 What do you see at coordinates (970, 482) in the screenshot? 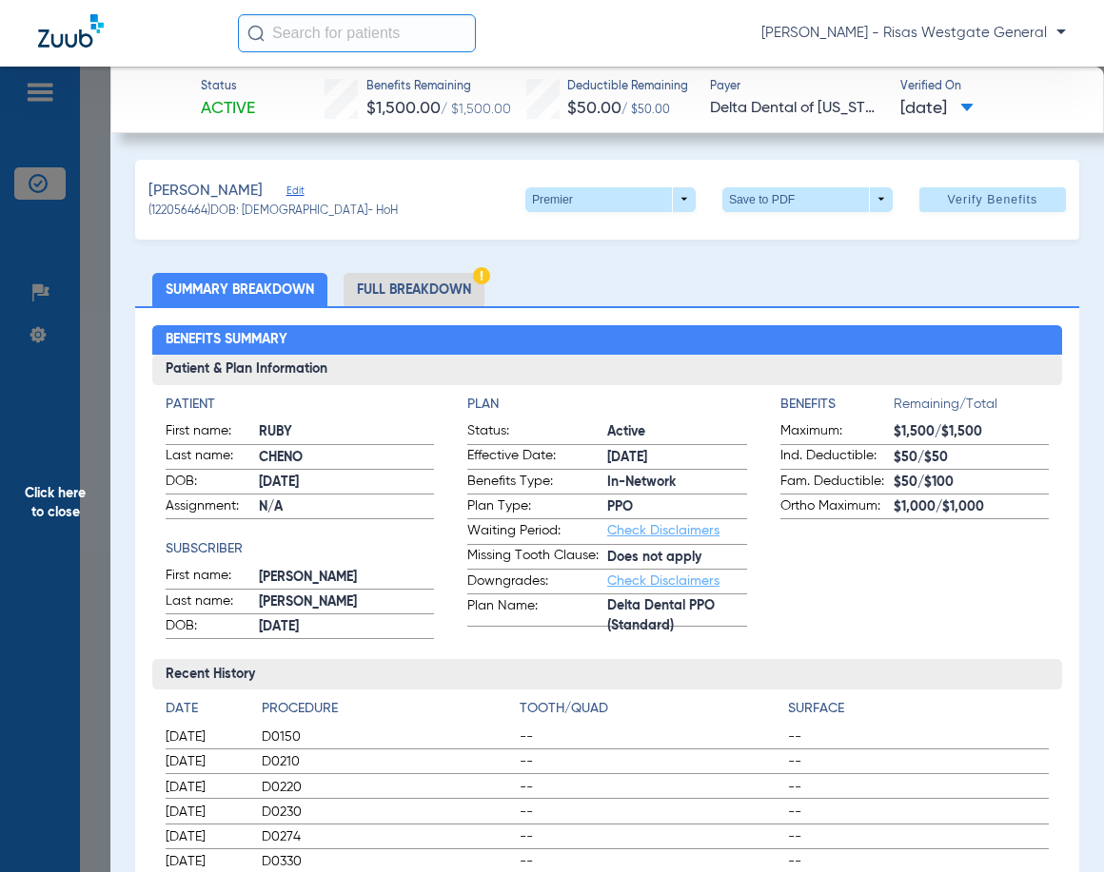
I see `span: $50/$100` at bounding box center [970, 482].